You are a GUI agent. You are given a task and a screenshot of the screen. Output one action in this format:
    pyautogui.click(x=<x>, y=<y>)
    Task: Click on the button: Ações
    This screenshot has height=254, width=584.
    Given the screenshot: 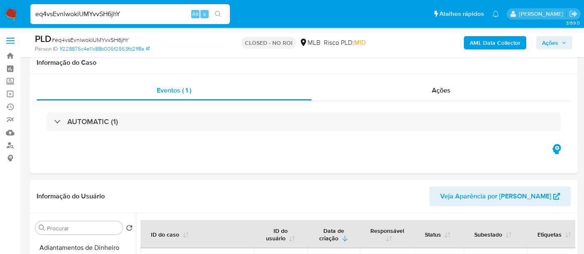 What is the action you would take?
    pyautogui.click(x=554, y=43)
    